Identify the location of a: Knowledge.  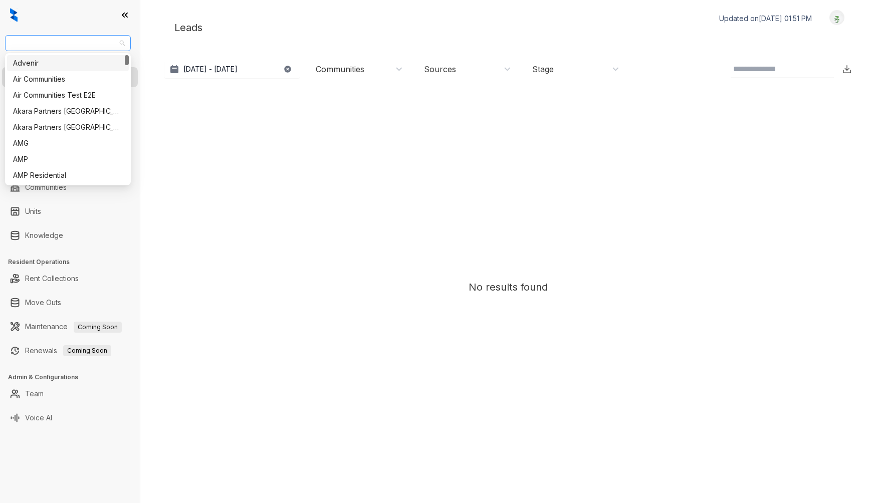
(44, 236).